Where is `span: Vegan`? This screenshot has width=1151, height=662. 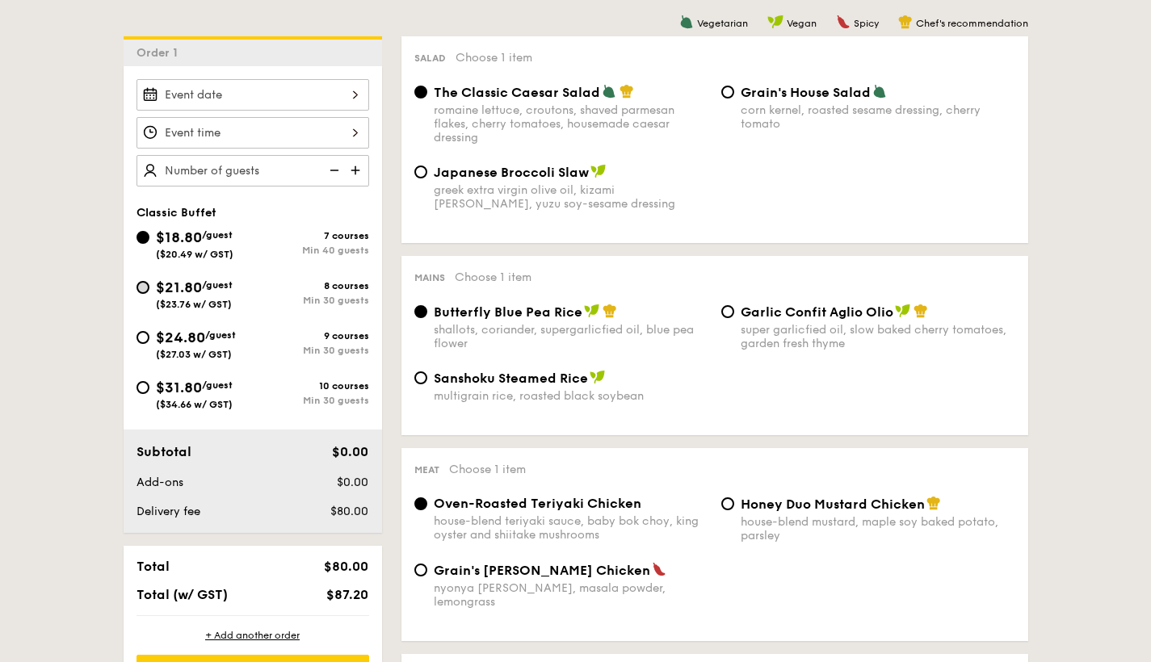 span: Vegan is located at coordinates (801, 23).